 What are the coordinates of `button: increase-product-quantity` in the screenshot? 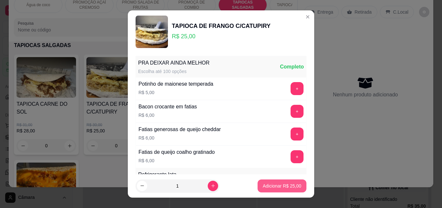 It's located at (213, 186).